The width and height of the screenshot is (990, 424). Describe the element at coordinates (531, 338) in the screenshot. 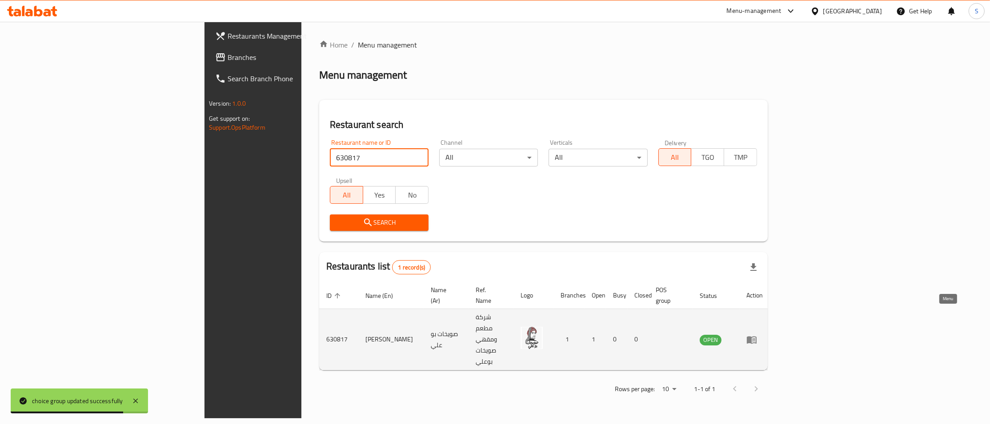

I see `img: Swaikhat Boali` at that location.